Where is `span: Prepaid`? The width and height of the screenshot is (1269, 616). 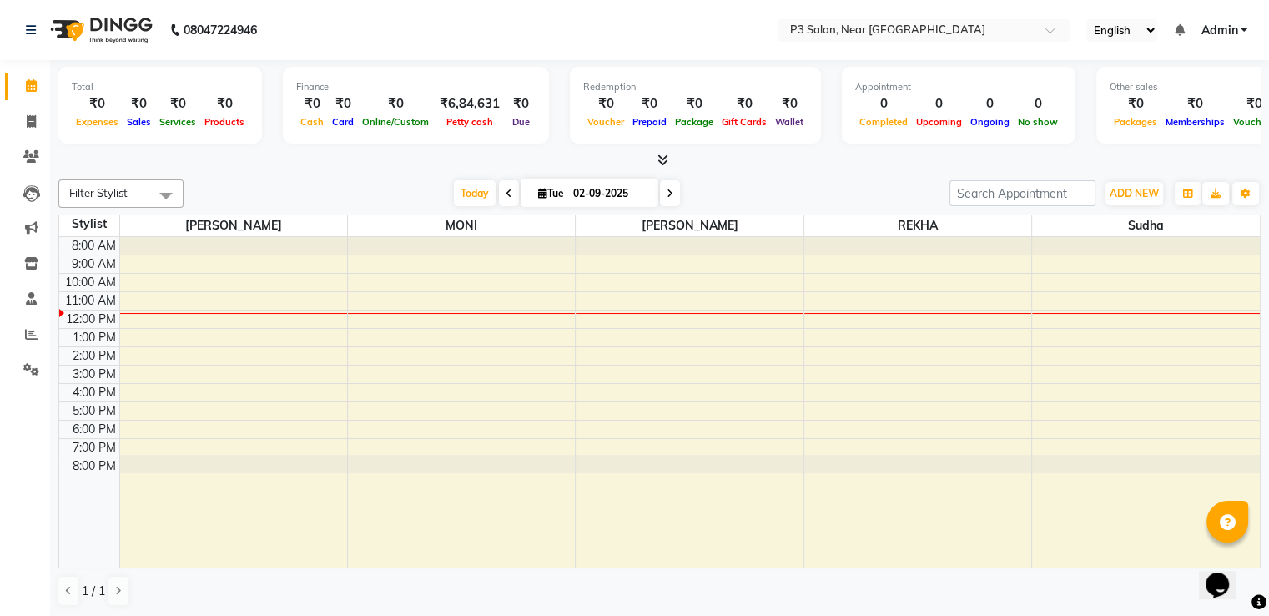 span: Prepaid is located at coordinates (649, 122).